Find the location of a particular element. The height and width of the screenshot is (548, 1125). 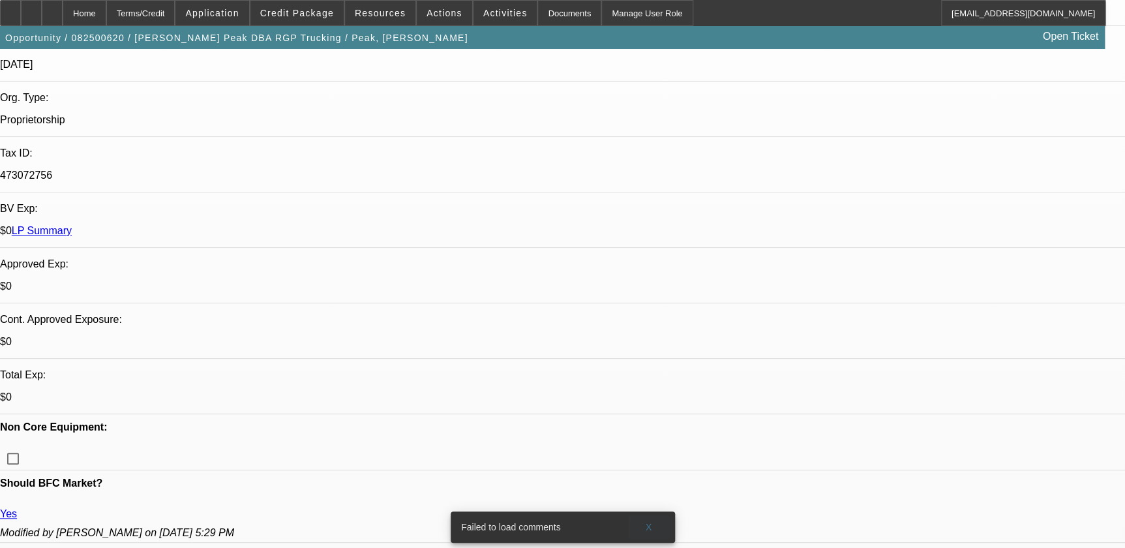

button: Resources is located at coordinates (380, 13).